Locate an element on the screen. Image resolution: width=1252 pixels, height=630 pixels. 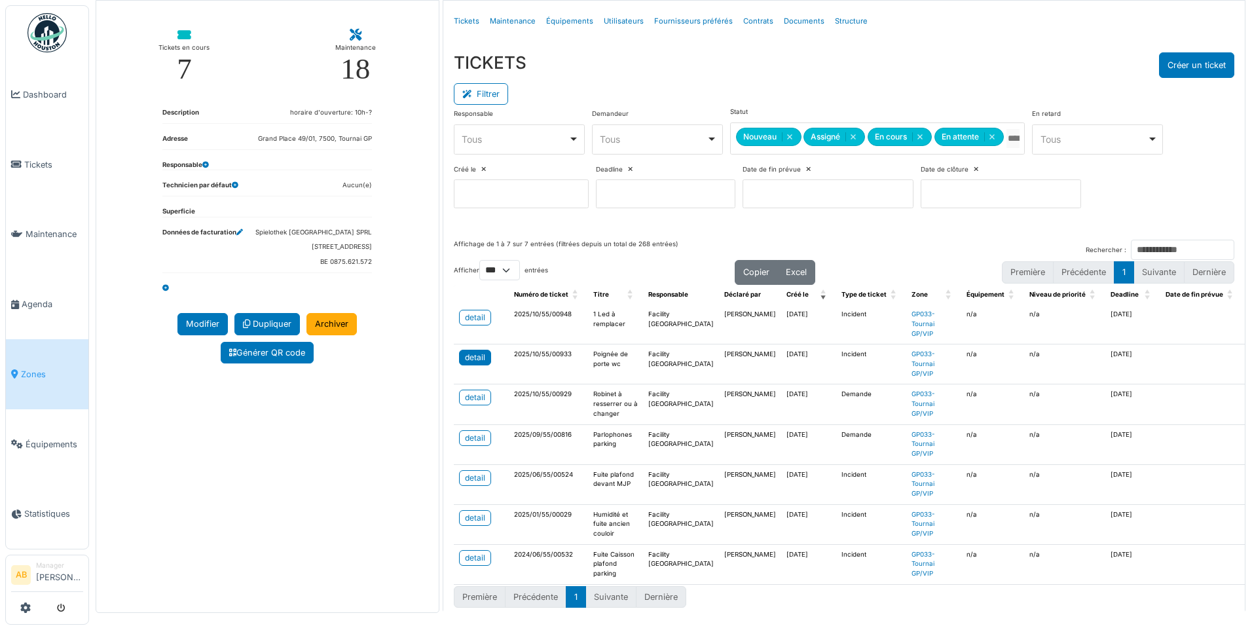
td: 2025/10/55/00948 is located at coordinates (548, 324).